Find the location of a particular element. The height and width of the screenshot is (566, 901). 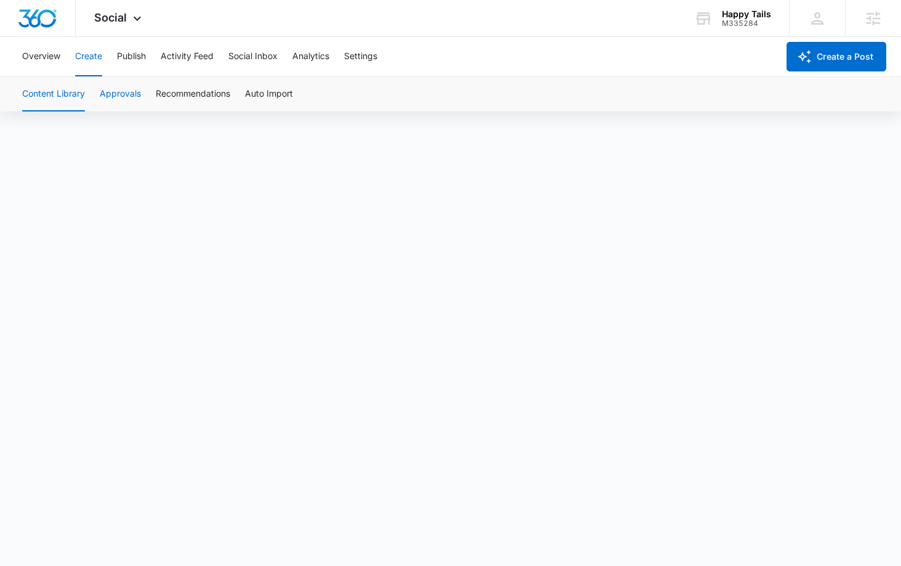

button: Approvals is located at coordinates (120, 94).